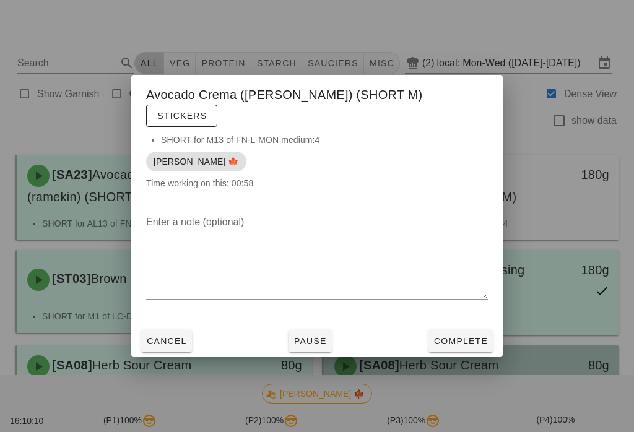 The width and height of the screenshot is (634, 432). What do you see at coordinates (182, 116) in the screenshot?
I see `span: Stickers` at bounding box center [182, 116].